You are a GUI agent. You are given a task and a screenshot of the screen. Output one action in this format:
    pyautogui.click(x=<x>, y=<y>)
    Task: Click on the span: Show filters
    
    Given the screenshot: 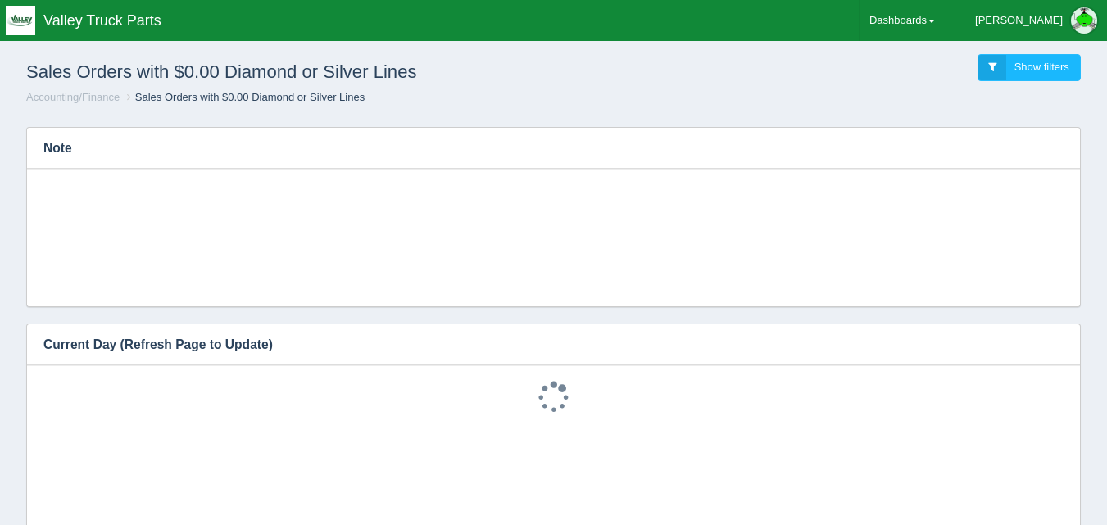 What is the action you would take?
    pyautogui.click(x=1041, y=66)
    